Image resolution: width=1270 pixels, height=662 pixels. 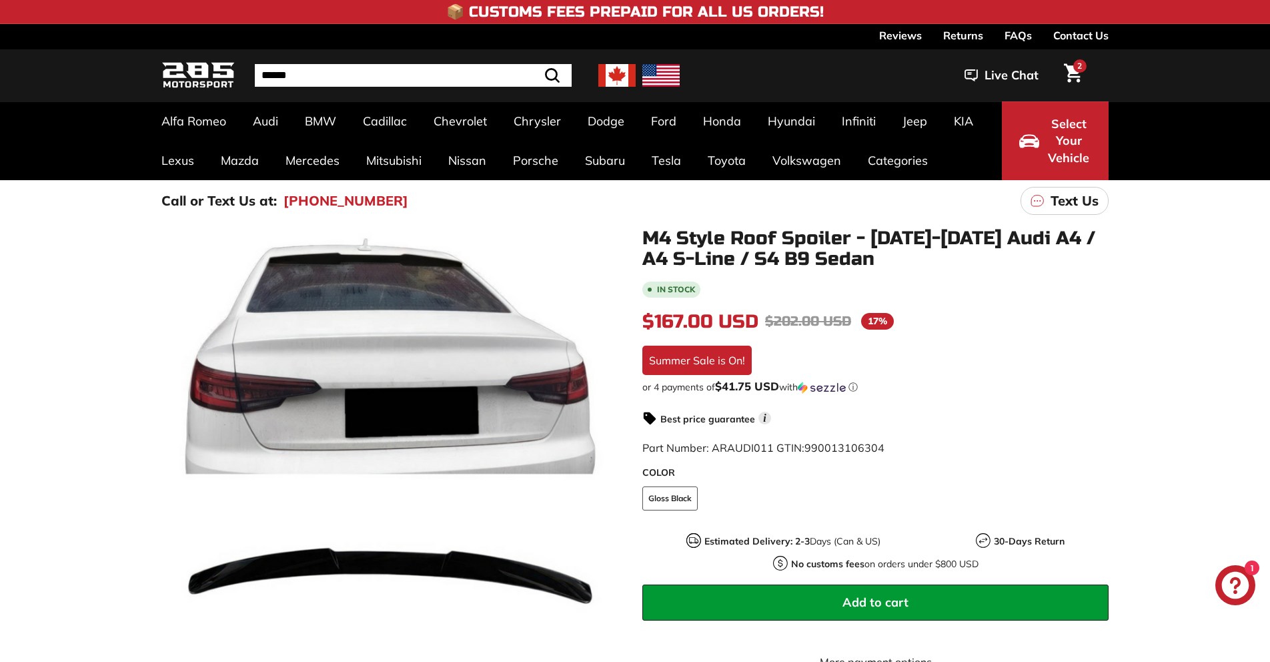 What do you see at coordinates (700, 321) in the screenshot?
I see `span: $167.00 USD` at bounding box center [700, 321].